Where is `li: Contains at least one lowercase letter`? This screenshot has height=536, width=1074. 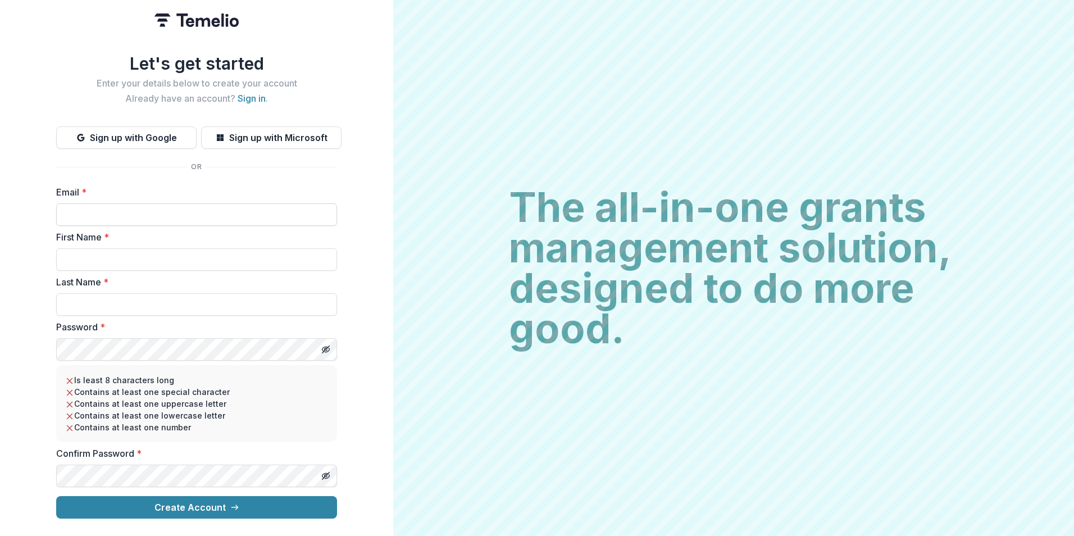 li: Contains at least one lowercase letter is located at coordinates (197, 415).